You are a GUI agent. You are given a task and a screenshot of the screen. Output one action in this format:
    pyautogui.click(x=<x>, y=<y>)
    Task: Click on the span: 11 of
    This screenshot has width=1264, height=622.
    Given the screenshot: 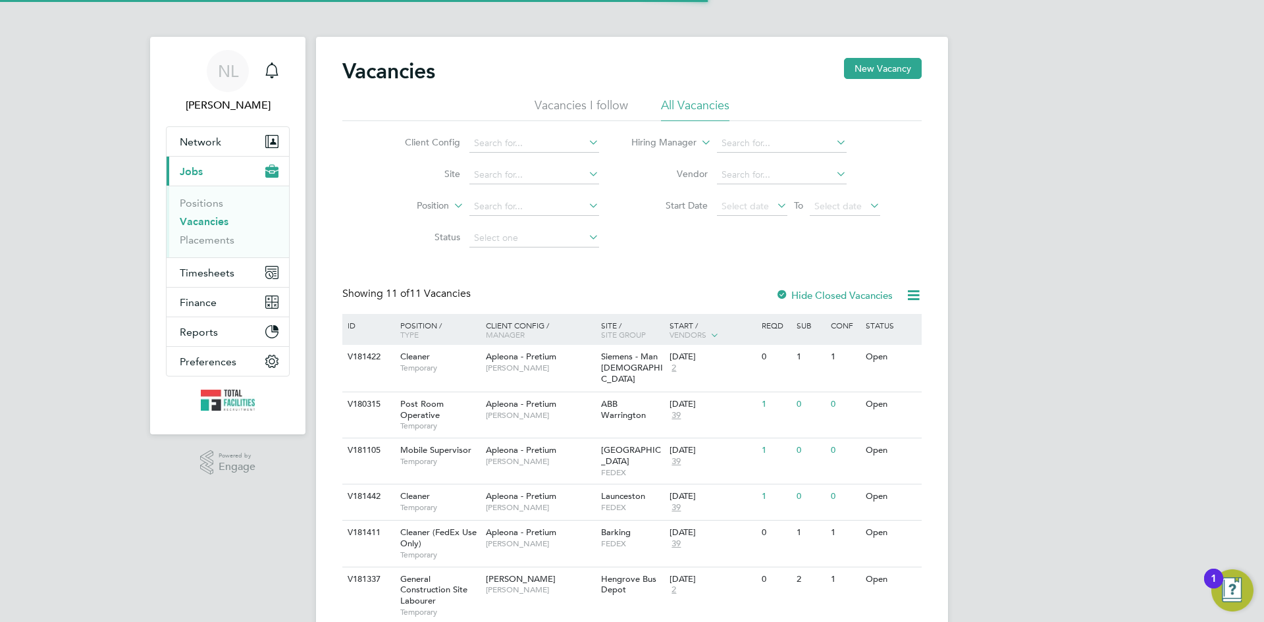 What is the action you would take?
    pyautogui.click(x=398, y=294)
    